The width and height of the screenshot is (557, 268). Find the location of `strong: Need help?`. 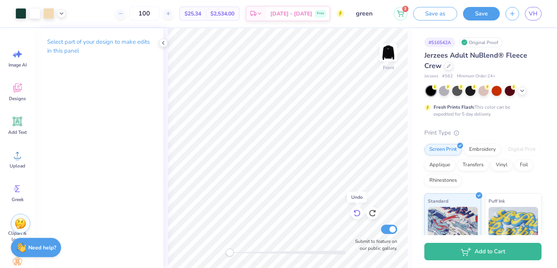

strong: Need help? is located at coordinates (42, 248).